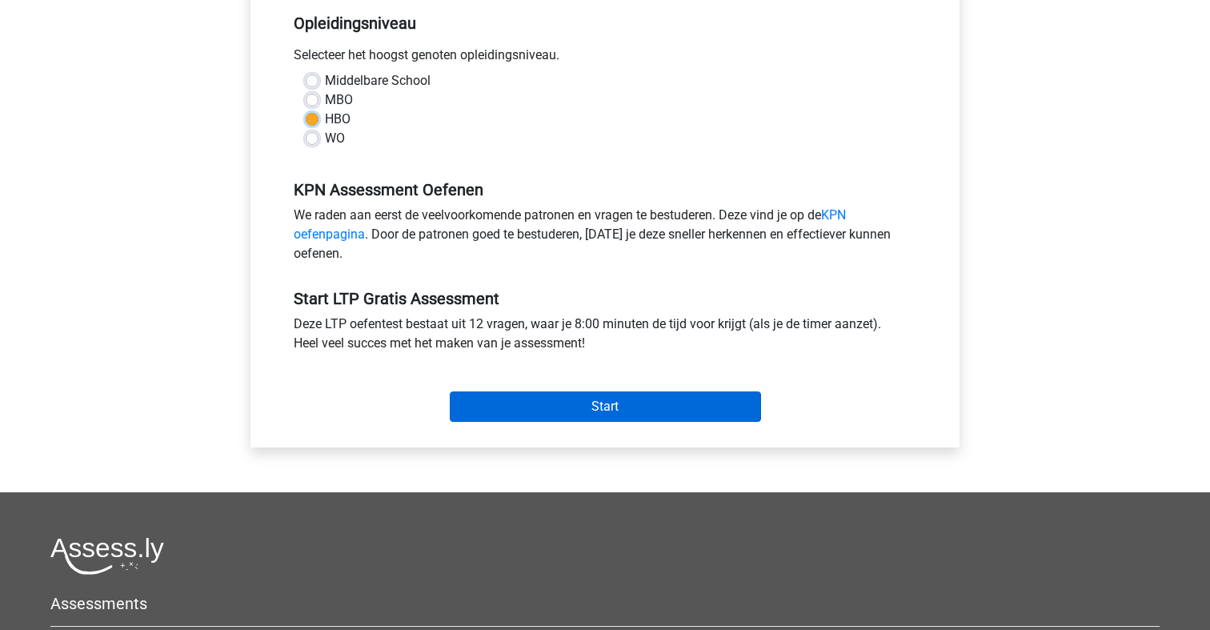 Image resolution: width=1210 pixels, height=630 pixels. What do you see at coordinates (605, 58) in the screenshot?
I see `div: Selecteer het hoogst genoten opleidingsniveau.` at bounding box center [605, 58].